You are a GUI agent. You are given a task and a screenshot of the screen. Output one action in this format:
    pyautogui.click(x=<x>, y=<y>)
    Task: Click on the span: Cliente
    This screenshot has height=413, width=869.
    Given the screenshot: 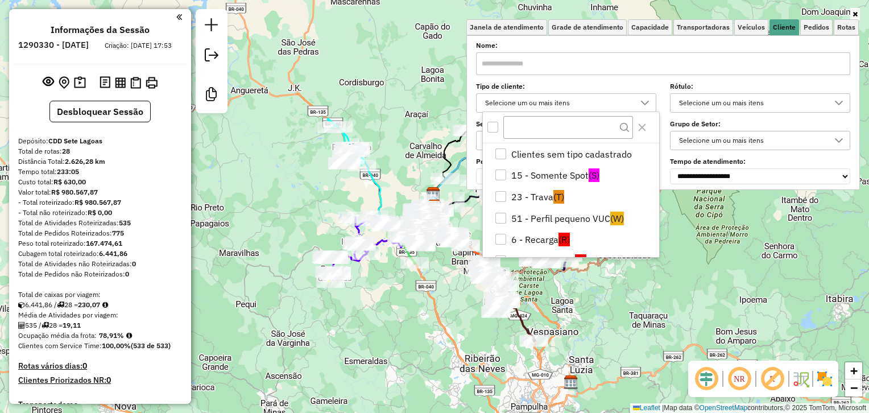 What is the action you would take?
    pyautogui.click(x=784, y=27)
    